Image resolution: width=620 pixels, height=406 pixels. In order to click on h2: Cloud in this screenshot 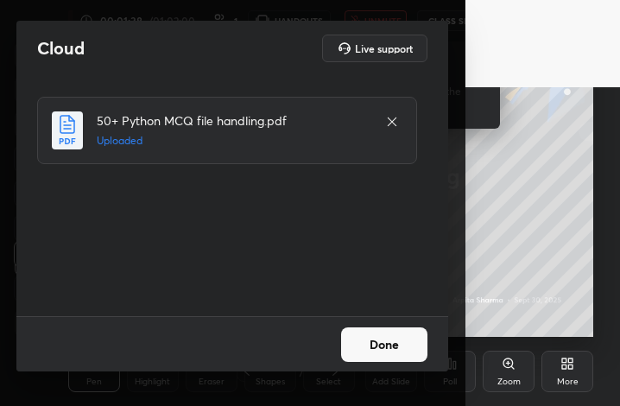, I will do `click(60, 48)`.